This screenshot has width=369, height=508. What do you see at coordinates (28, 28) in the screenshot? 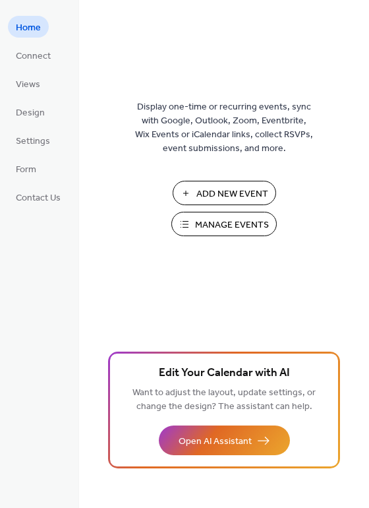
I see `span: Home` at bounding box center [28, 28].